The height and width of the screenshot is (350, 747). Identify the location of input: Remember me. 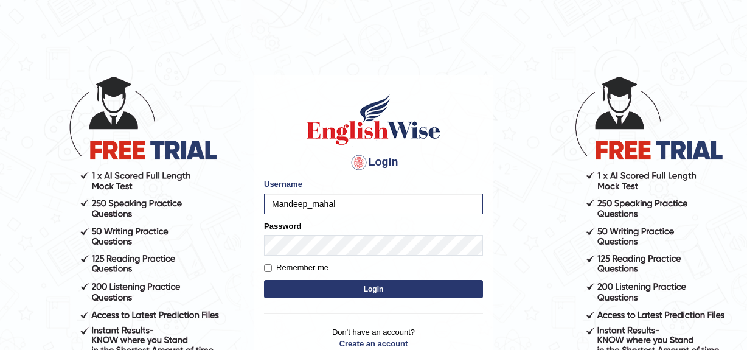
(268, 268).